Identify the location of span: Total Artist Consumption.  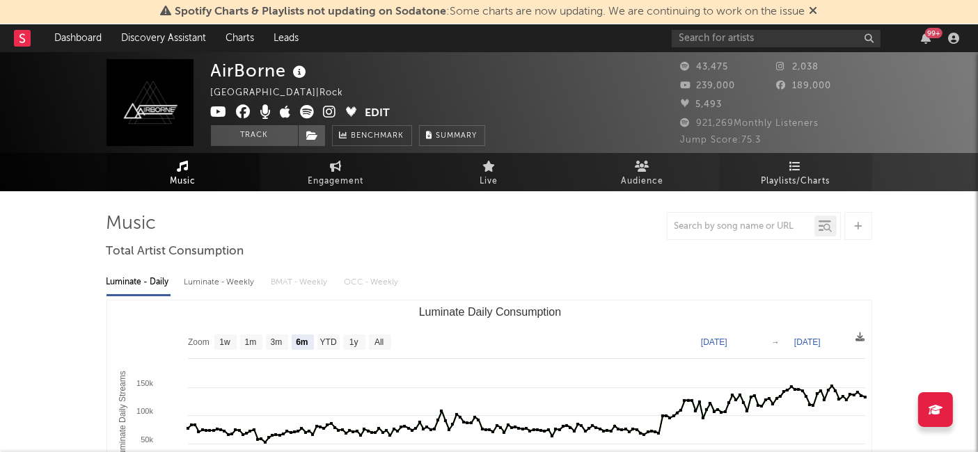
(175, 252).